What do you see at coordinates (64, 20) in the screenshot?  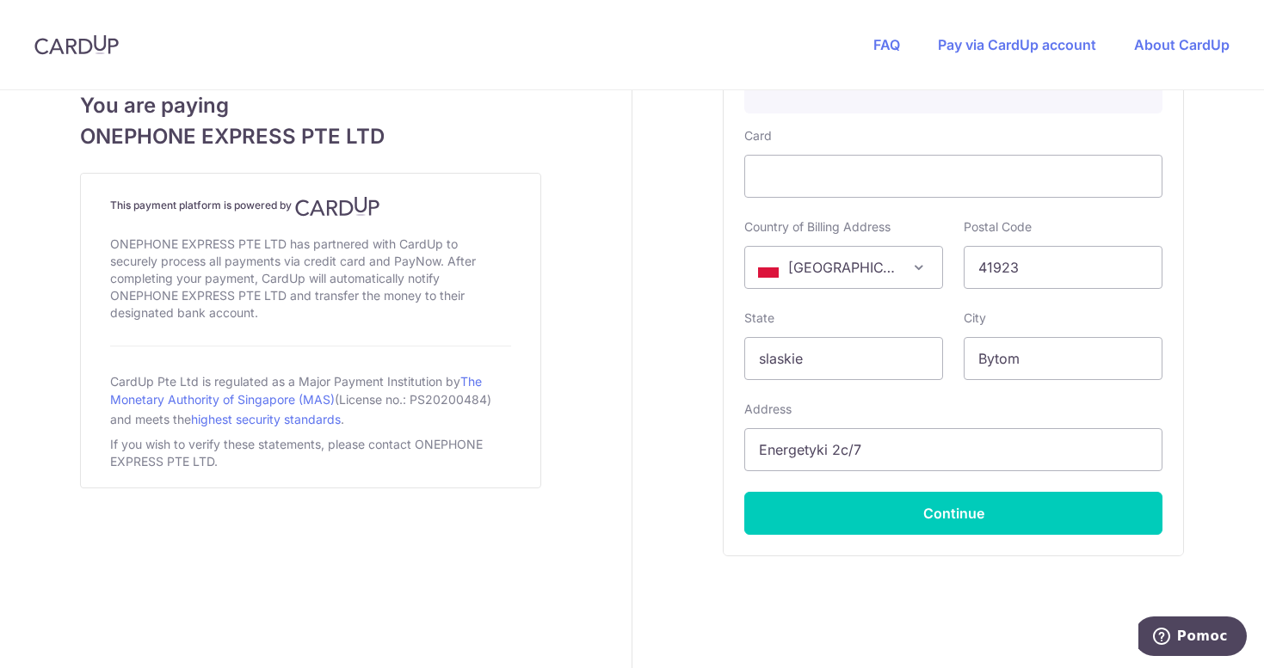 I see `span: Pomoc` at bounding box center [64, 20].